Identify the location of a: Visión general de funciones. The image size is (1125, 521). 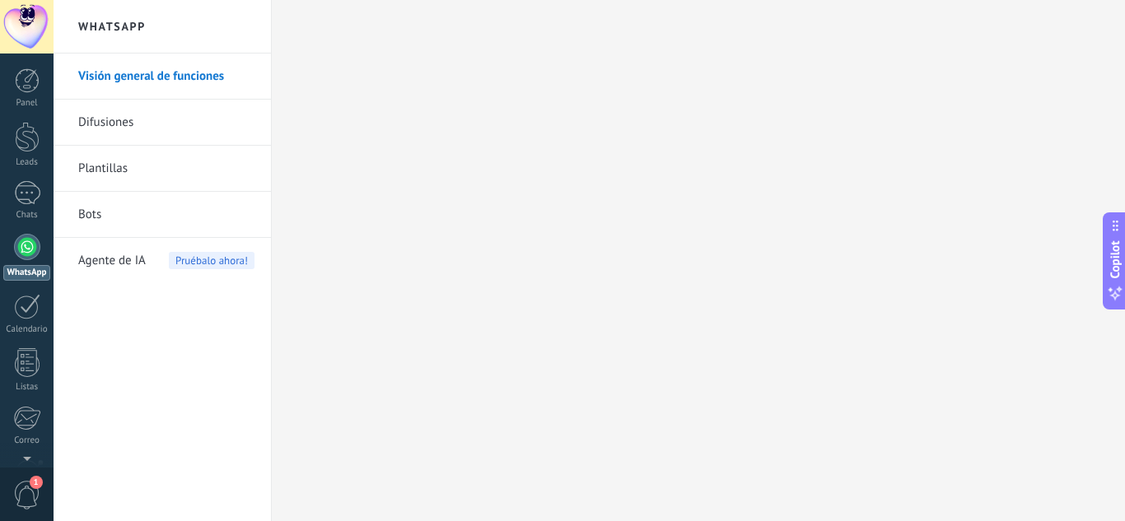
(166, 77).